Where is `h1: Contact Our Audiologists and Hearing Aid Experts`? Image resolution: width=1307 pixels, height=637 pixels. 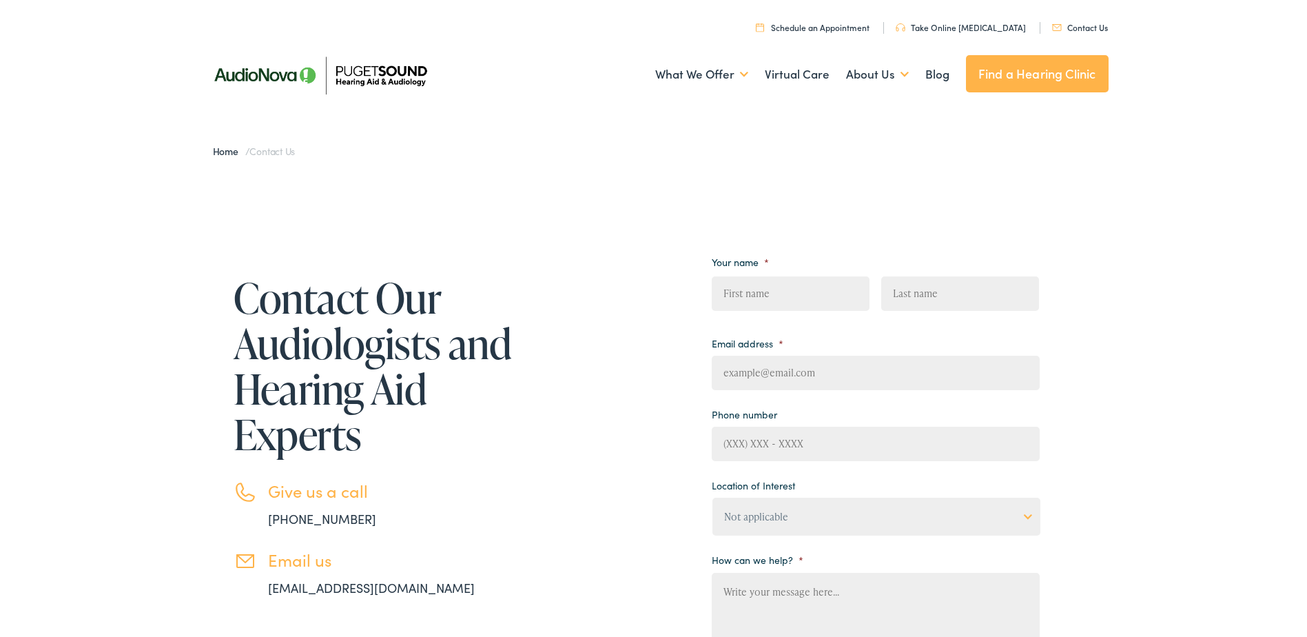 h1: Contact Our Audiologists and Hearing Aid Experts is located at coordinates (375, 366).